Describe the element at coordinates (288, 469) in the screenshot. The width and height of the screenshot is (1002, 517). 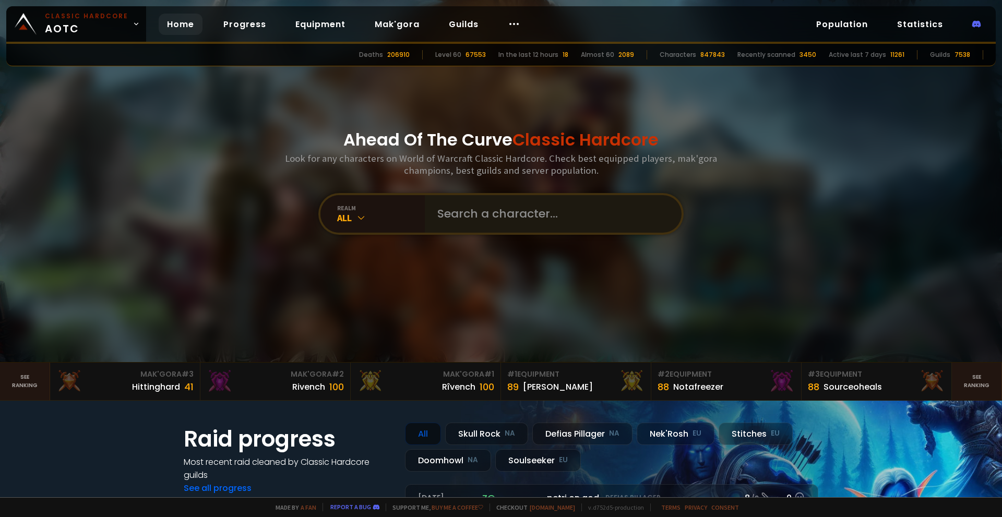
I see `h4: Most recent raid cleaned by Classic Hardcore guilds` at that location.